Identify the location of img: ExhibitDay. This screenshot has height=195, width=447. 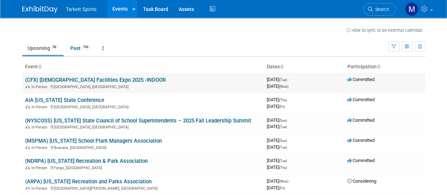
(40, 10).